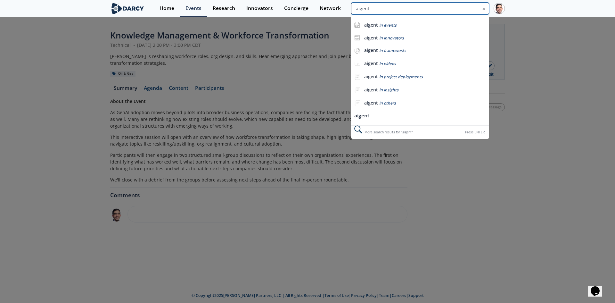 Image resolution: width=615 pixels, height=303 pixels. What do you see at coordinates (388, 25) in the screenshot?
I see `span: in events` at bounding box center [388, 25].